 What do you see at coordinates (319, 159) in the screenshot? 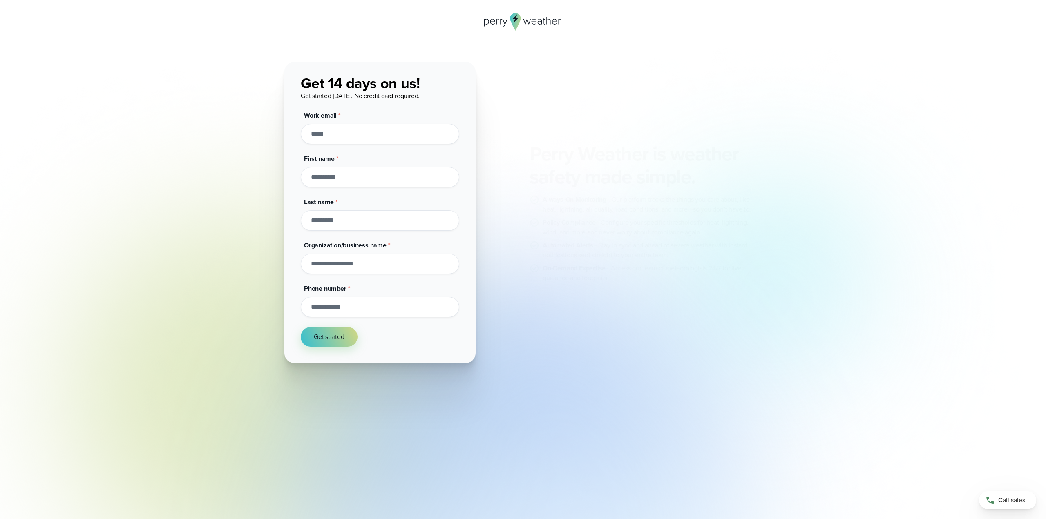
I see `span: First name` at bounding box center [319, 159].